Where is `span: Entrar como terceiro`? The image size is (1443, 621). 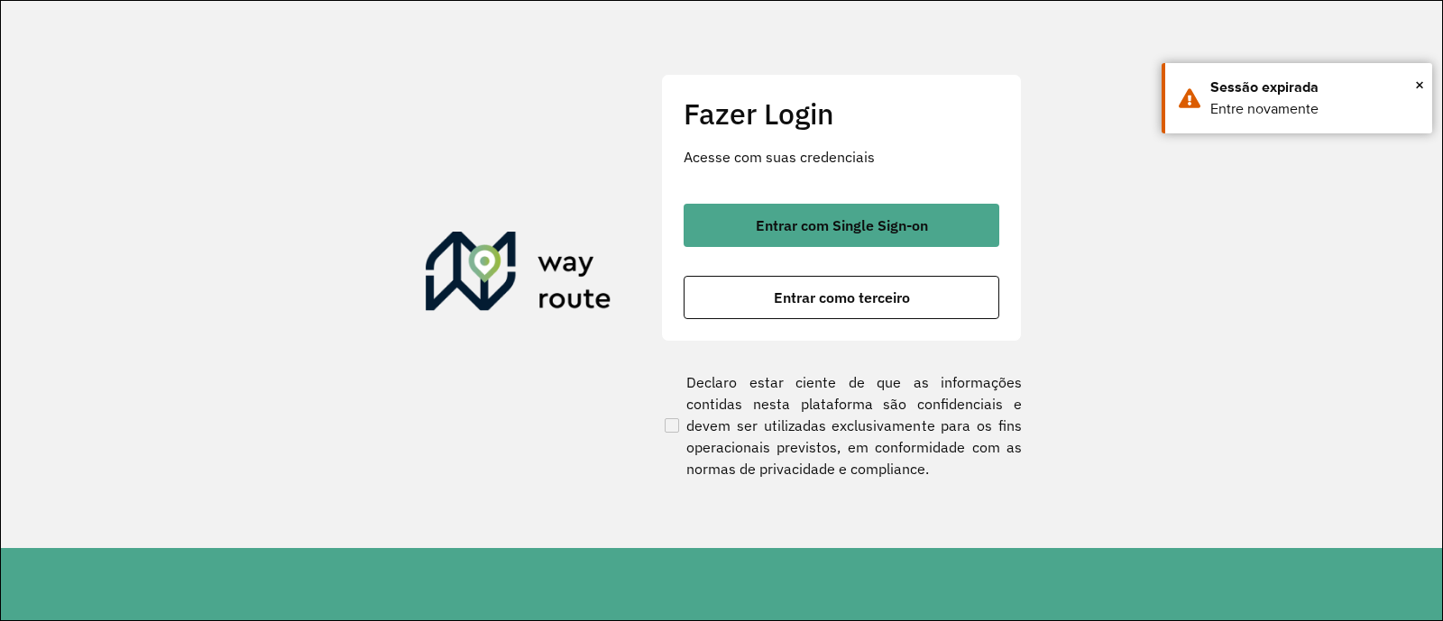 span: Entrar como terceiro is located at coordinates (841, 298).